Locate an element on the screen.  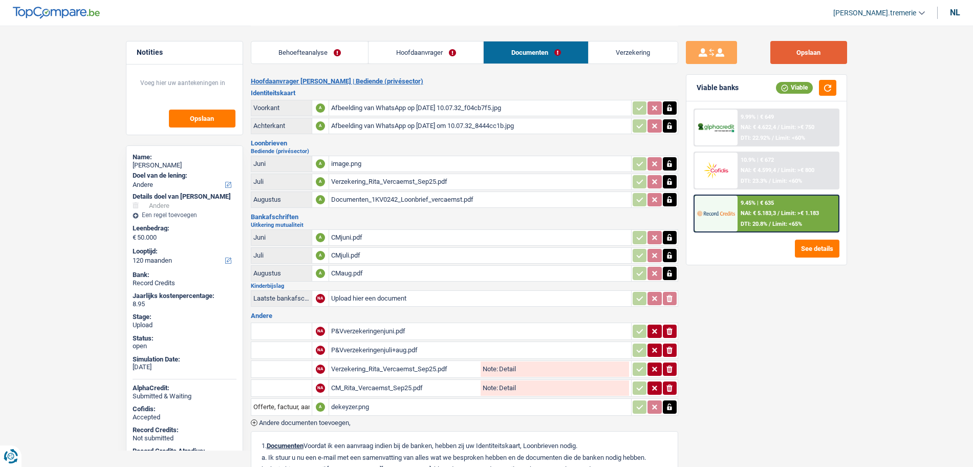
a: Behoefteanalyse is located at coordinates (310, 52).